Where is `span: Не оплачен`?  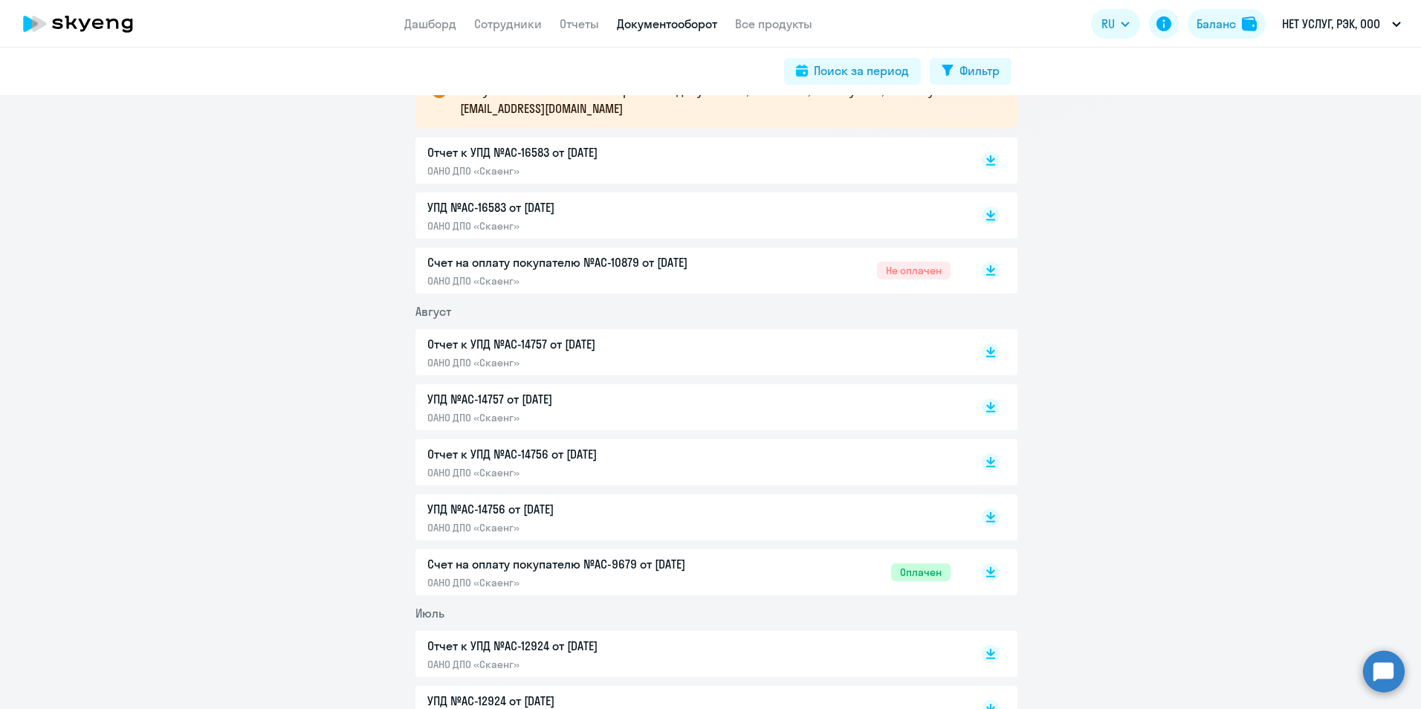 span: Не оплачен is located at coordinates (914, 271).